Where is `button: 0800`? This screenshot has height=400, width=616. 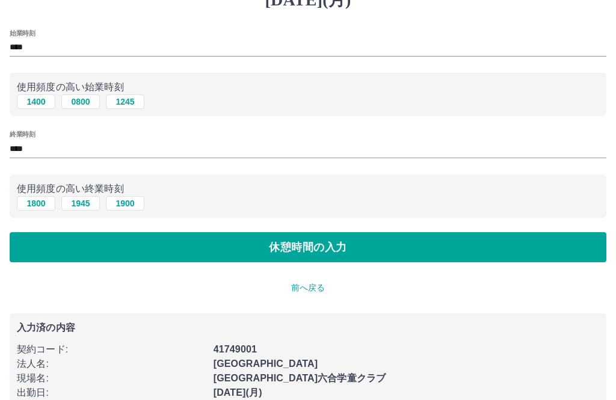 button: 0800 is located at coordinates (81, 102).